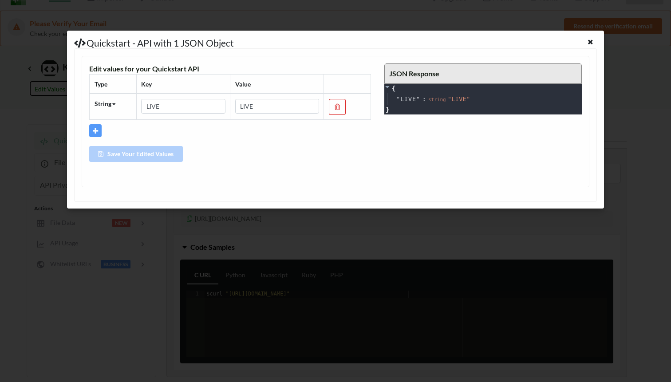  I want to click on th: Type, so click(113, 84).